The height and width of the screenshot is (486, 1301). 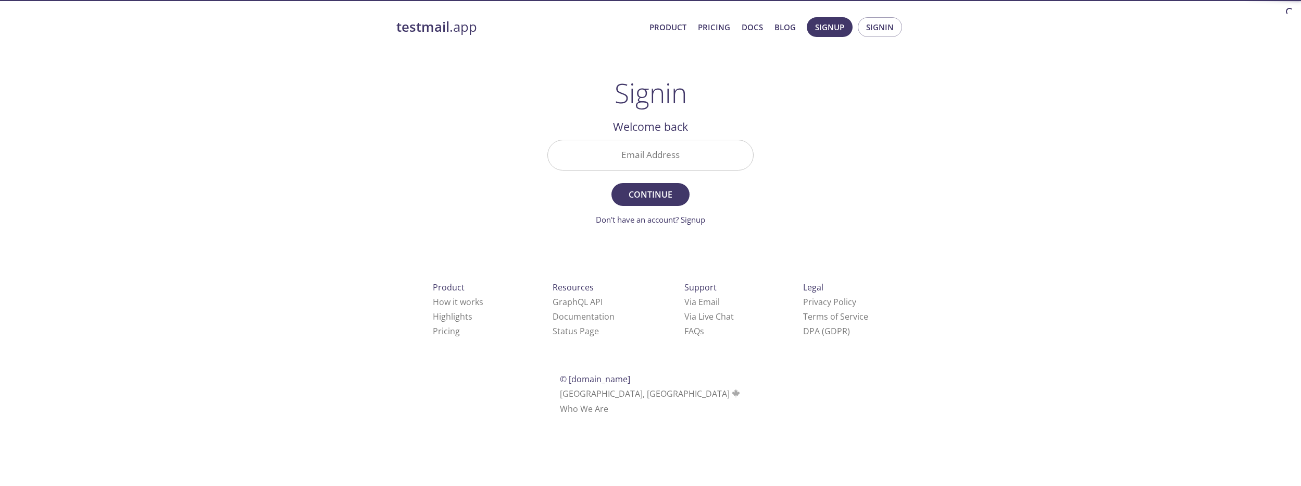 I want to click on h2: Welcome back, so click(x=651, y=127).